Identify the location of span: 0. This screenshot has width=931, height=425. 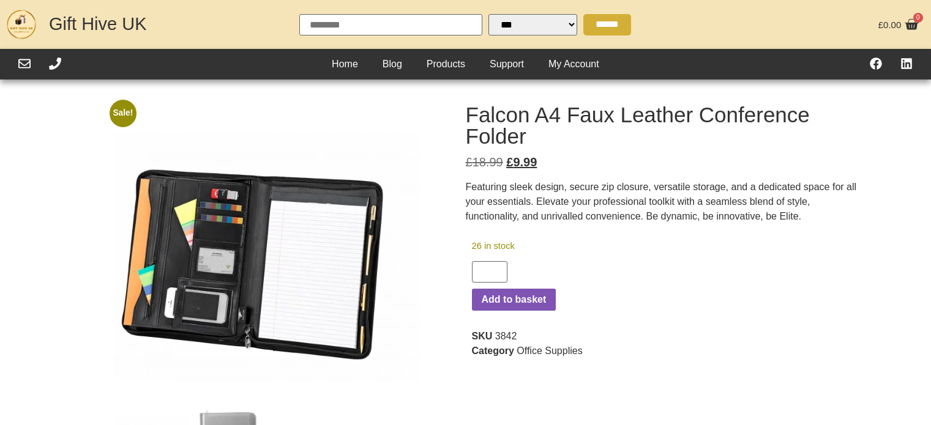
(918, 18).